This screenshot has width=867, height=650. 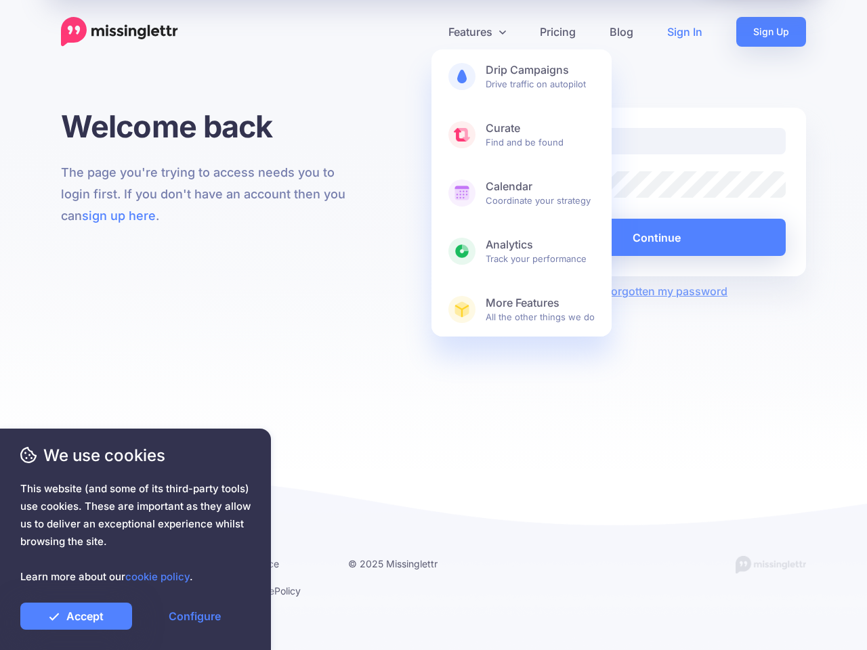 What do you see at coordinates (521, 251) in the screenshot?
I see `a: AnalyticsTrack your performance` at bounding box center [521, 251].